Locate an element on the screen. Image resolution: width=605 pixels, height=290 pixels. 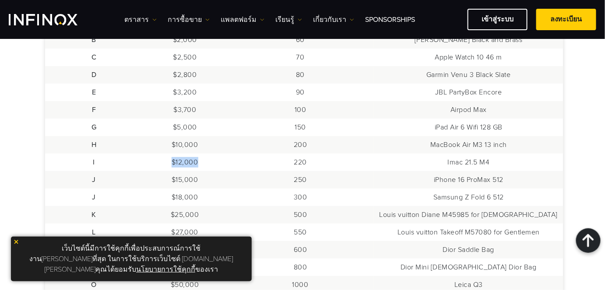
img: yellow close icon is located at coordinates (16, 242).